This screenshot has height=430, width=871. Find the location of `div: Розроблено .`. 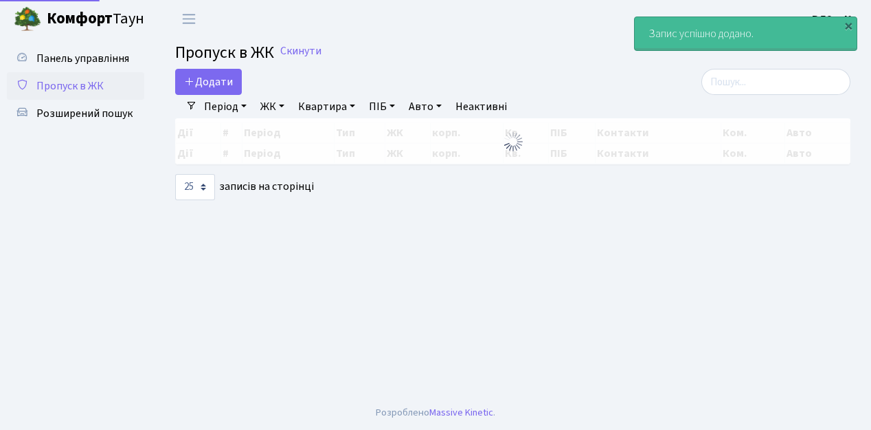

div: Розроблено . is located at coordinates (436, 412).